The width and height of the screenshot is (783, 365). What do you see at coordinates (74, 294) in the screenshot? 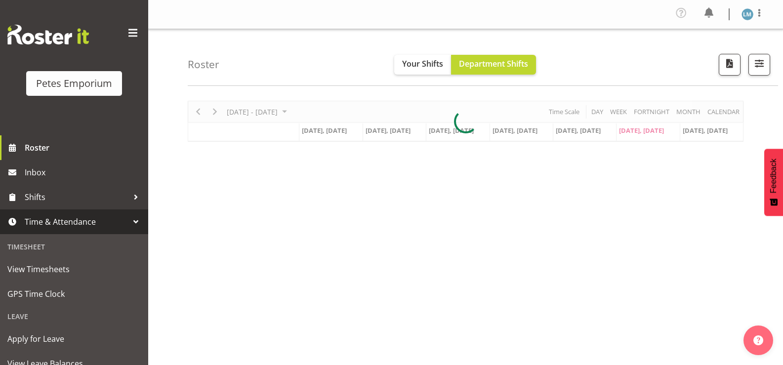
I see `span: GPS Time Clock` at bounding box center [74, 294].